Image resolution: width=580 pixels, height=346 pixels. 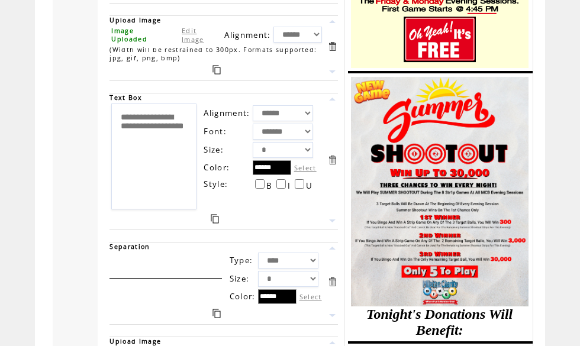 I want to click on span: Style:, so click(x=215, y=184).